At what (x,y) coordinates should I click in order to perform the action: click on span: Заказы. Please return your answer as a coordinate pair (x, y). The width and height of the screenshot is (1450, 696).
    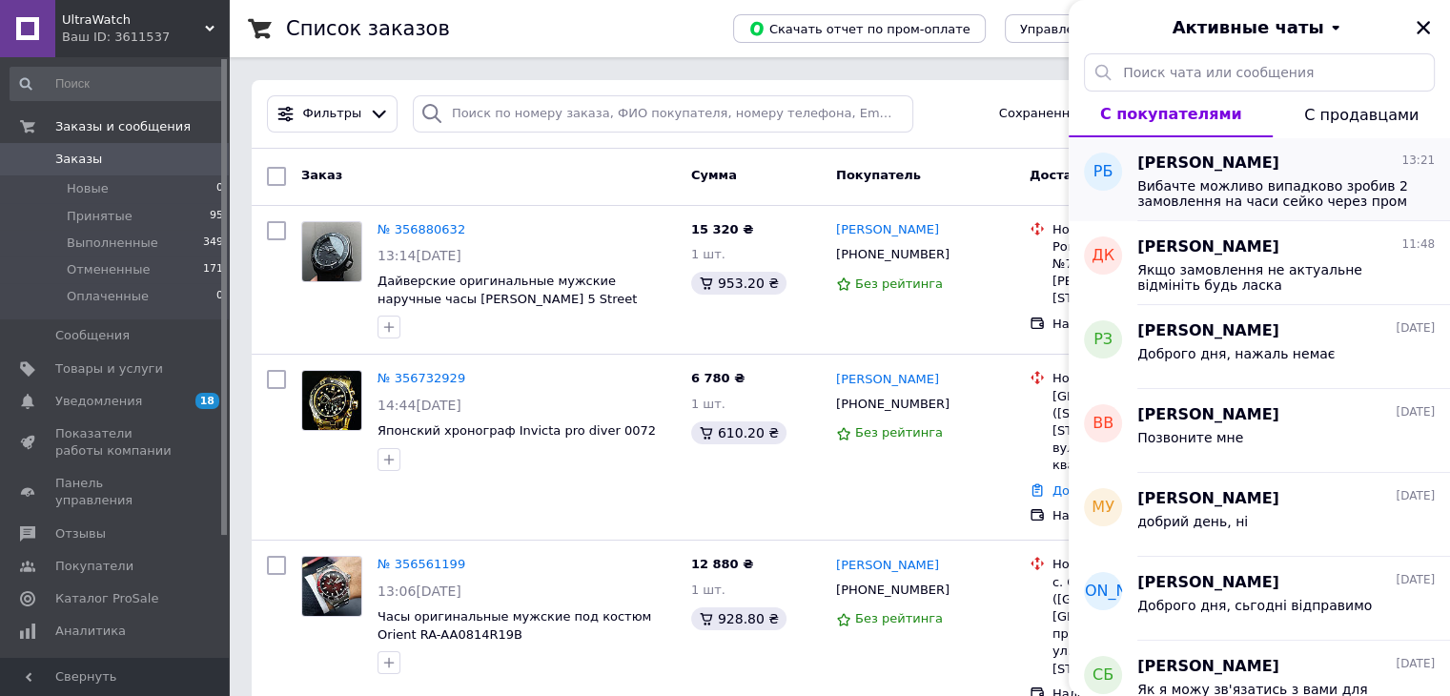
    Looking at the image, I should click on (78, 159).